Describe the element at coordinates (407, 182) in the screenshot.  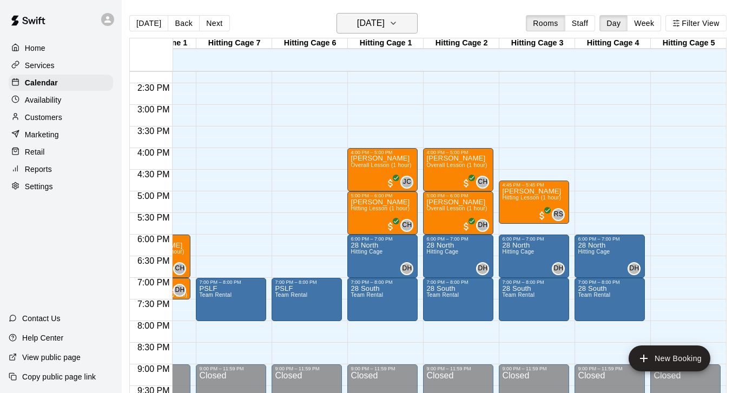
I see `div: Jaiden Cioffi` at that location.